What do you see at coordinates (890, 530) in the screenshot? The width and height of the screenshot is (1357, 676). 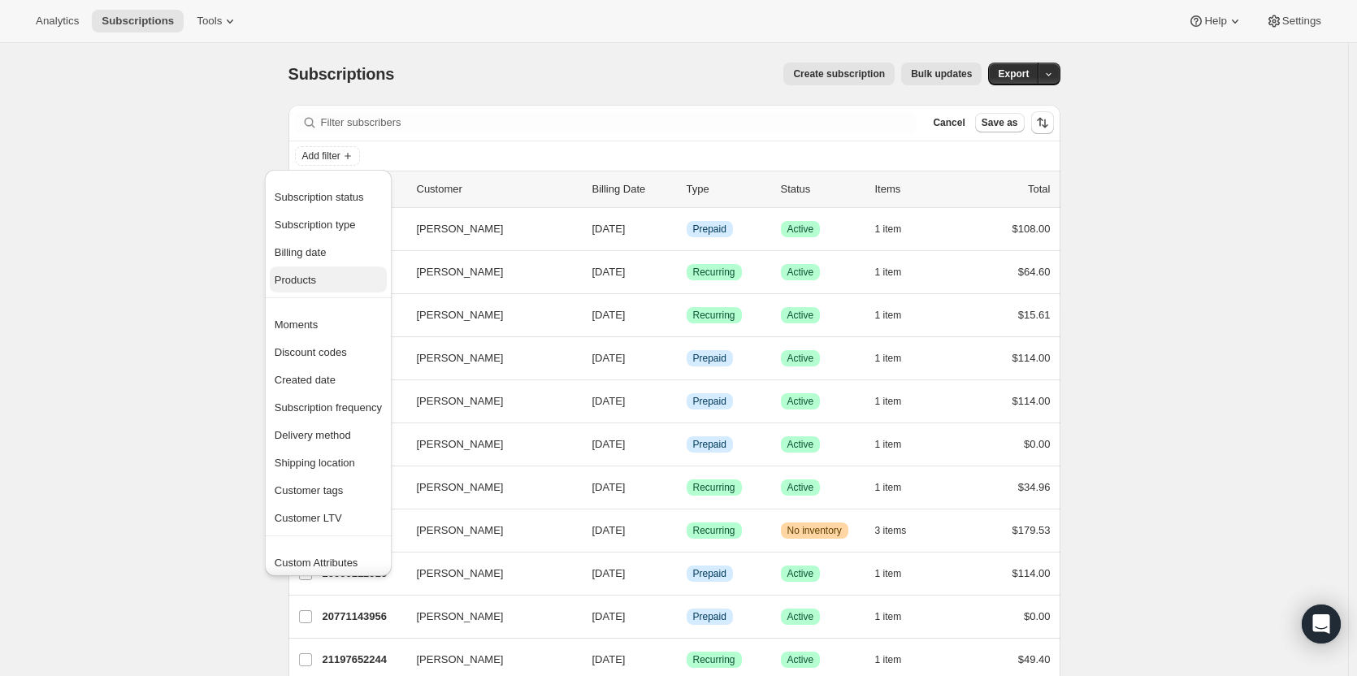 I see `span: 3 items` at bounding box center [890, 530].